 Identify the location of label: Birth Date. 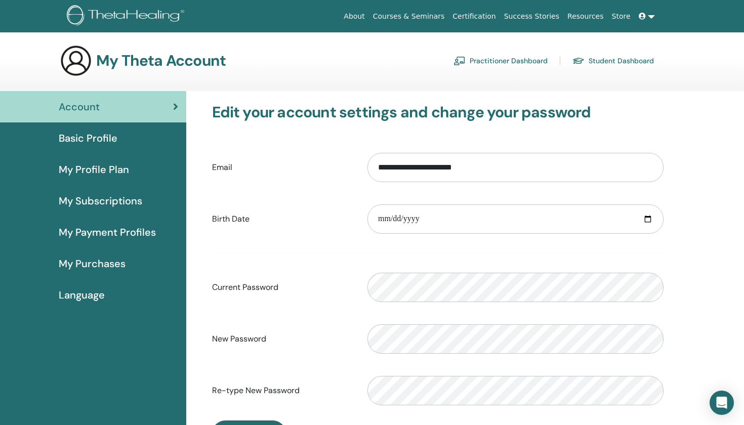
(282, 219).